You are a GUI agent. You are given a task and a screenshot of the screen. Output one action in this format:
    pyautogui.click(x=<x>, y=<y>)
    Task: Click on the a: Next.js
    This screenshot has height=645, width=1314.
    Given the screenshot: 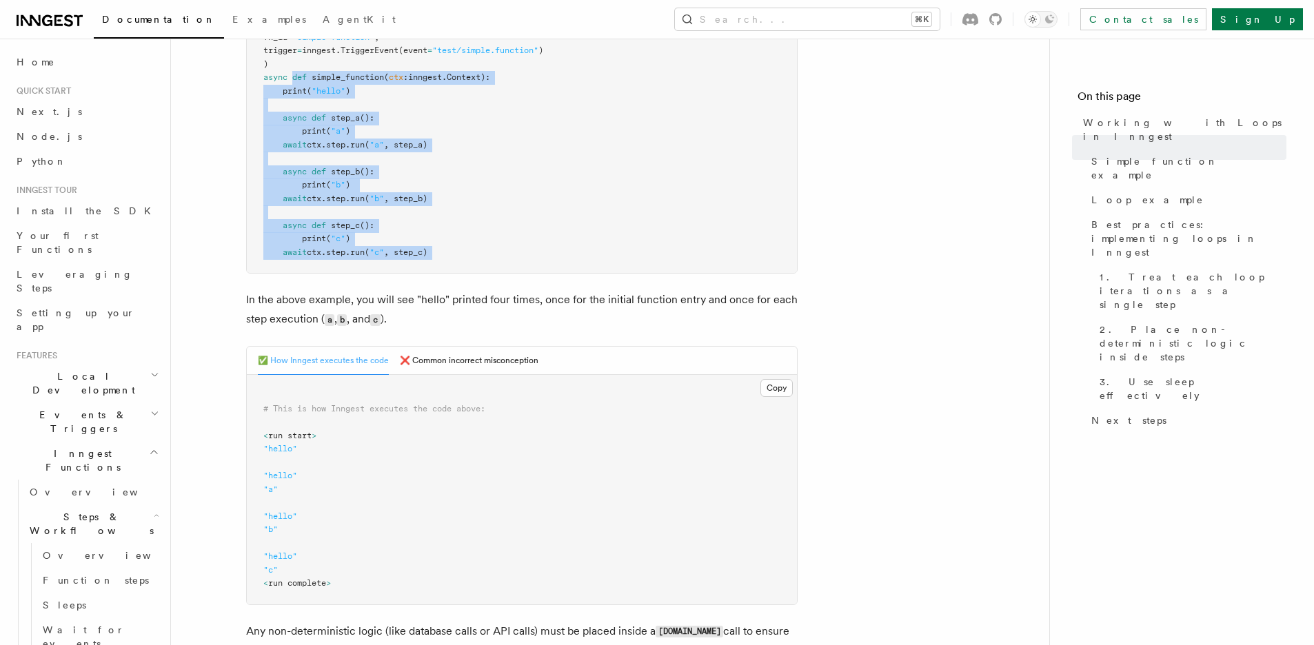 What is the action you would take?
    pyautogui.click(x=86, y=112)
    